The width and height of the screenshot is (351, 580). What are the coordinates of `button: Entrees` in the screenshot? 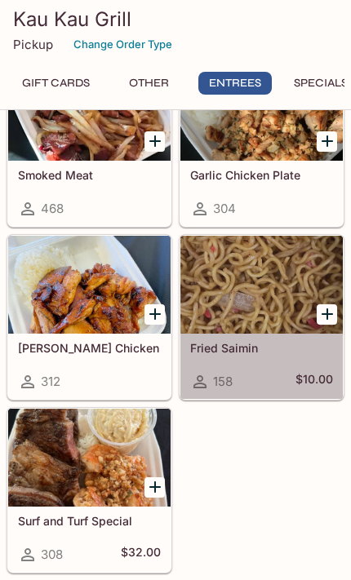 It's located at (235, 83).